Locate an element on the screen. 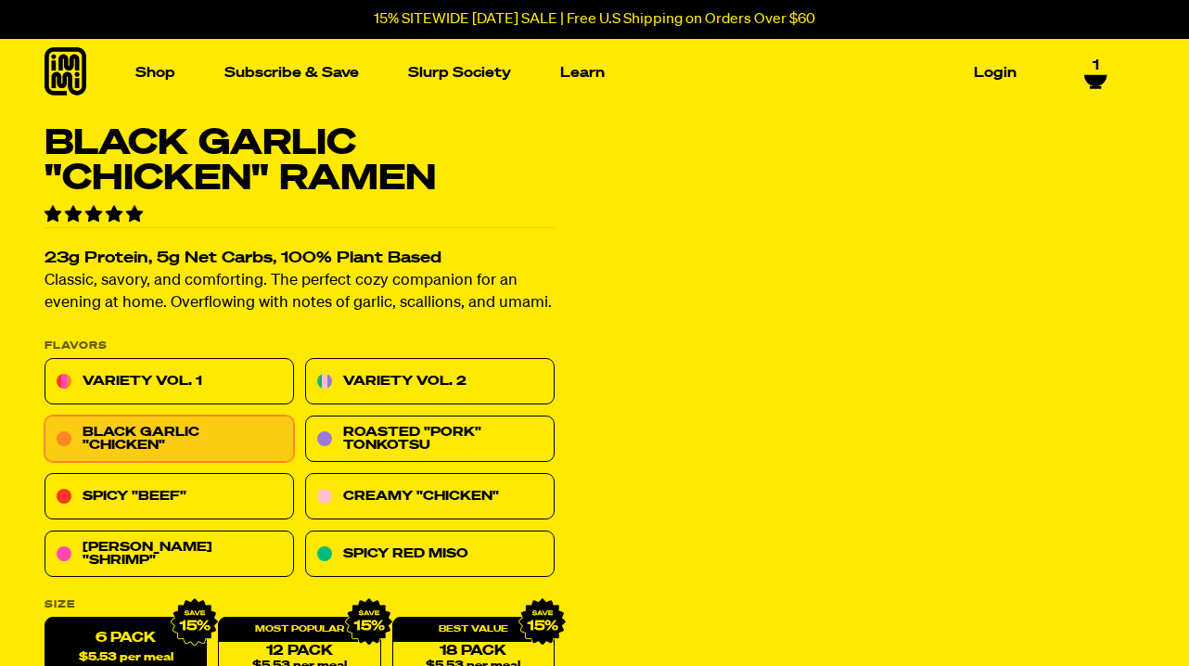 The height and width of the screenshot is (666, 1189). h2: 23g Protein, 5g Net Carbs, 100% Plant Based is located at coordinates (299, 259).